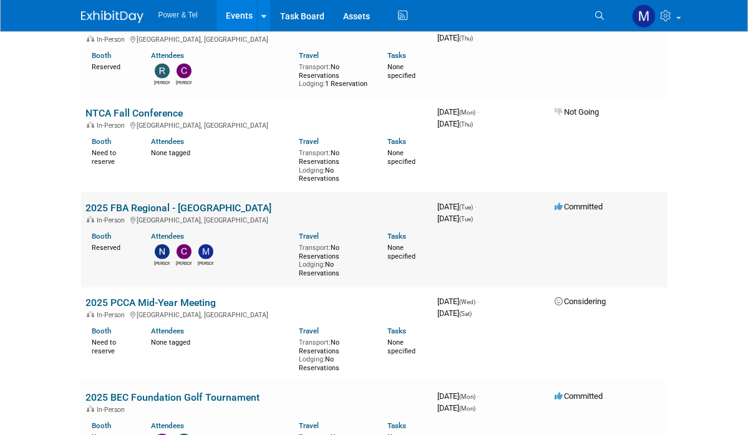  Describe the element at coordinates (173, 397) in the screenshot. I see `a: 2025 BEC Foundation Golf Tournament` at that location.